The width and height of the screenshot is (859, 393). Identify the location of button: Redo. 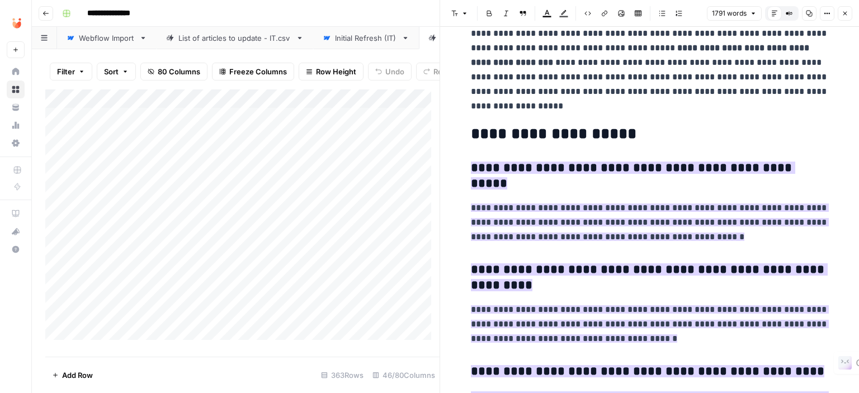
(437, 72).